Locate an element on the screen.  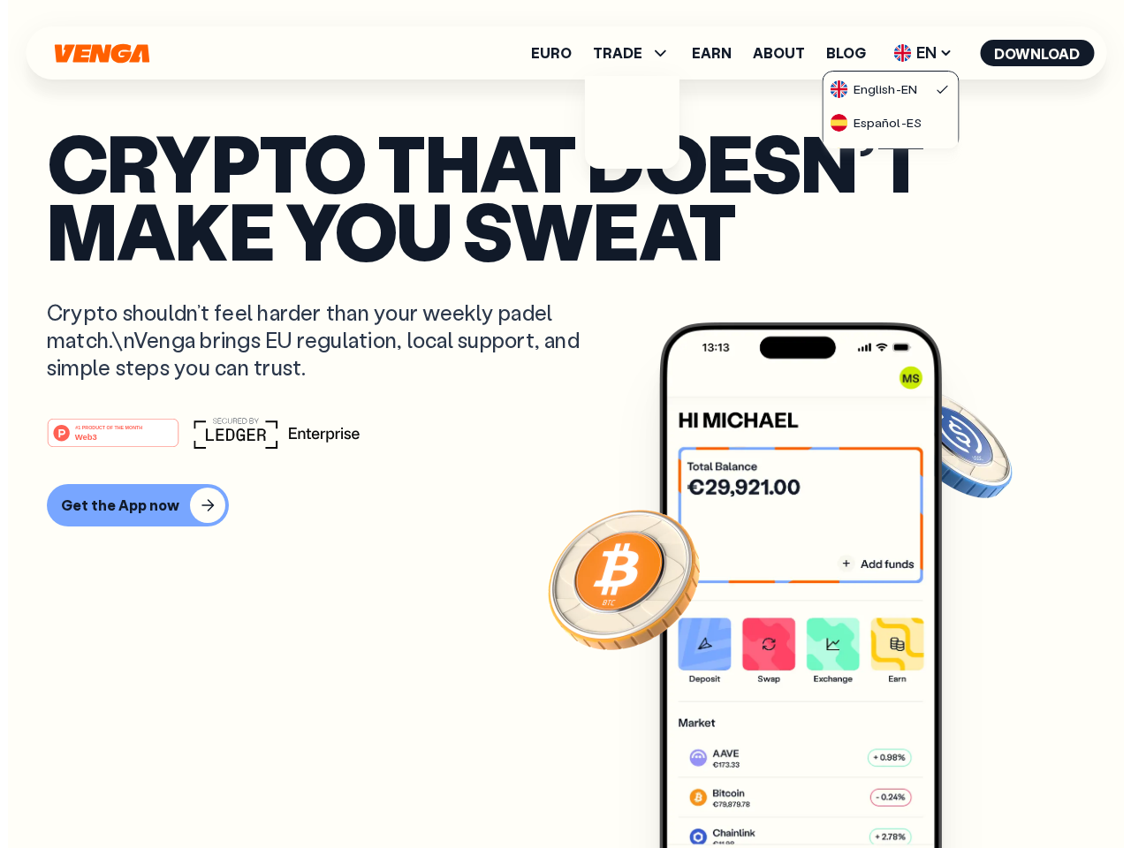
svg: Home is located at coordinates (94, 53).